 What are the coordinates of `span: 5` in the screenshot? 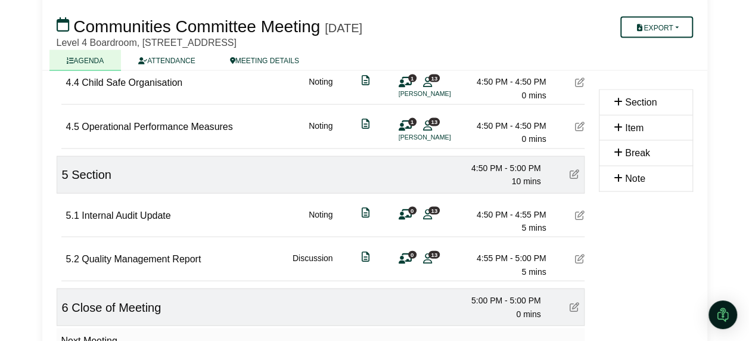 It's located at (65, 175).